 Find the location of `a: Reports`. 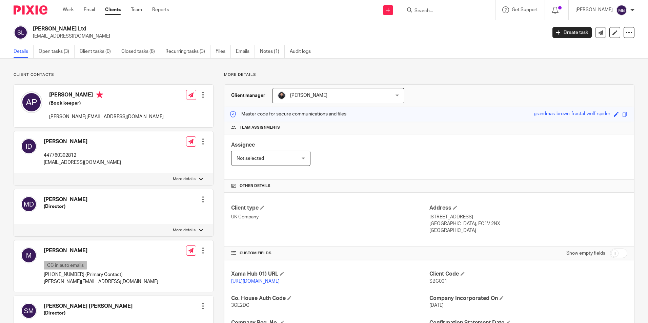

a: Reports is located at coordinates (161, 10).